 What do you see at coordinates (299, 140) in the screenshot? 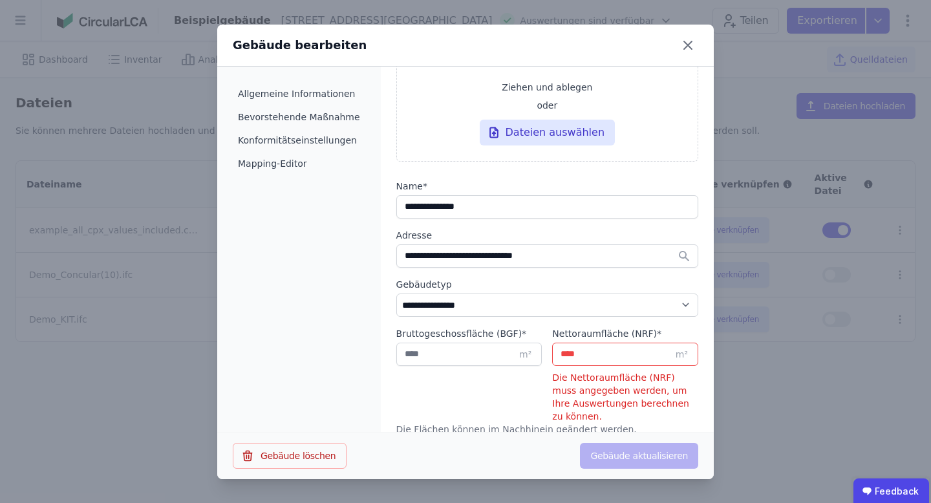
I see `li: Konformitätseinstellungen` at bounding box center [299, 140].